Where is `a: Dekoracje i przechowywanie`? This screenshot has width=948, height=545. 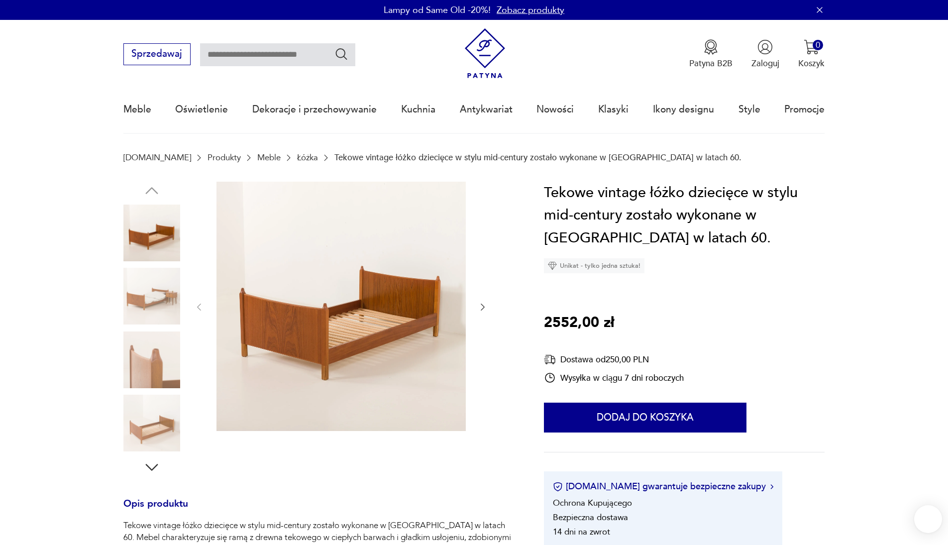
a: Dekoracje i przechowywanie is located at coordinates (314, 109).